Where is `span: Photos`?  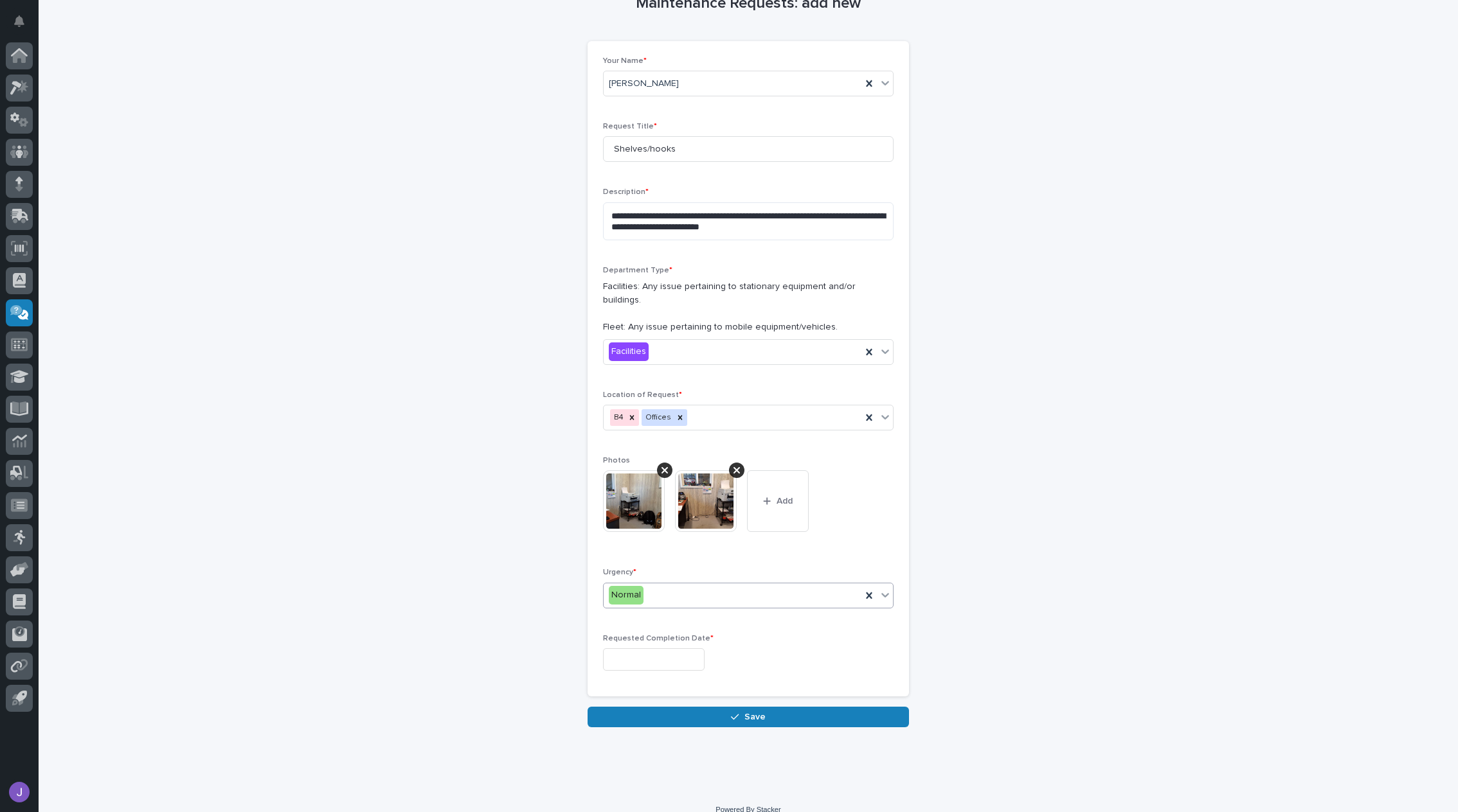
span: Photos is located at coordinates (616, 461).